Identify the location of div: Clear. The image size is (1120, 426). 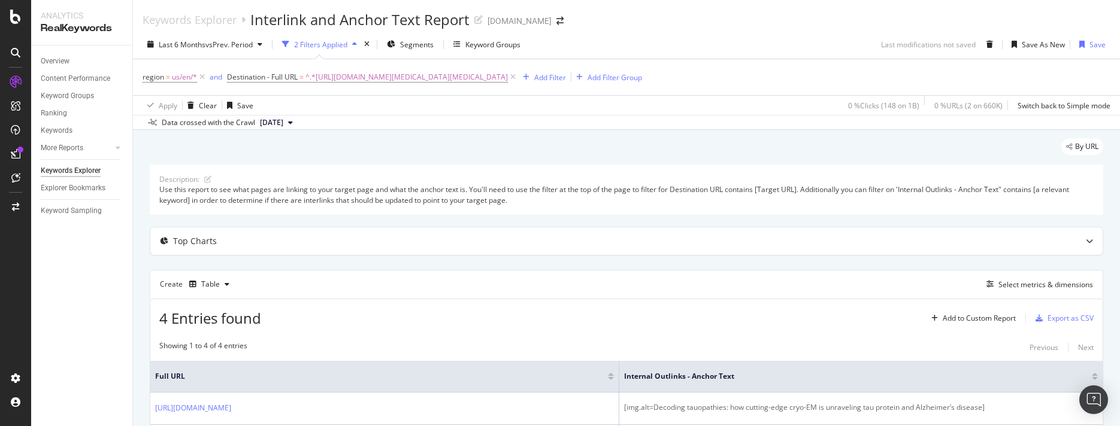
(208, 105).